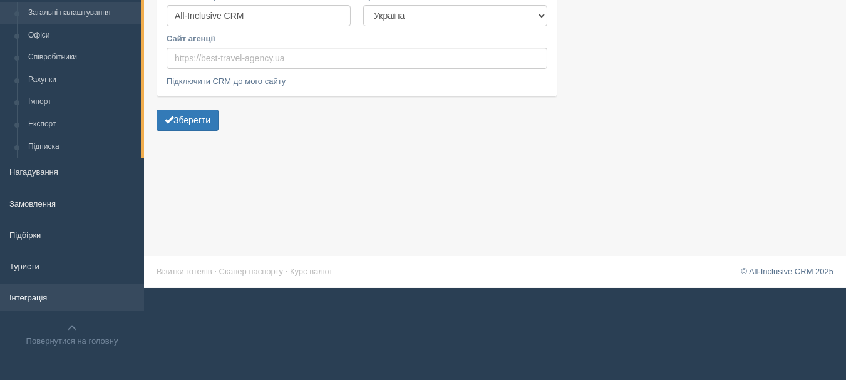 Image resolution: width=846 pixels, height=380 pixels. What do you see at coordinates (81, 80) in the screenshot?
I see `a: Рахунки` at bounding box center [81, 80].